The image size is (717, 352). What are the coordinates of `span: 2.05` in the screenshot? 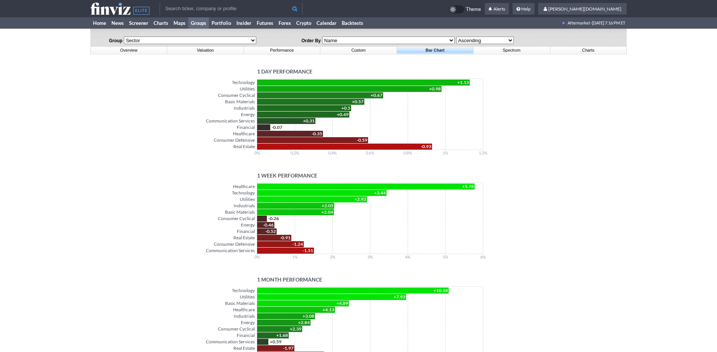 It's located at (329, 205).